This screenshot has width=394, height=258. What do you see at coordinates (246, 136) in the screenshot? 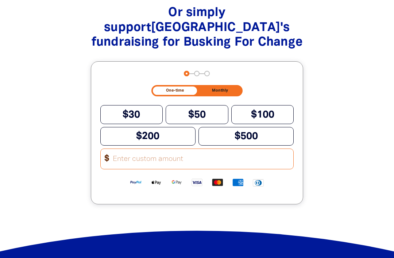
I see `span: $500` at bounding box center [246, 136].